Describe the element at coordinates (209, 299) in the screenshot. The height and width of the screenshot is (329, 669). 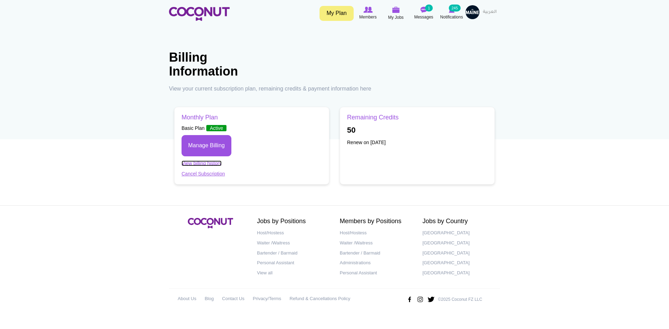
I see `a: Blog` at that location.